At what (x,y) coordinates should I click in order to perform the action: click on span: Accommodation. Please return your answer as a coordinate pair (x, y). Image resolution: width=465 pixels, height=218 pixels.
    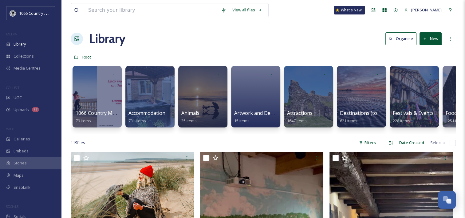
    Looking at the image, I should click on (147, 113).